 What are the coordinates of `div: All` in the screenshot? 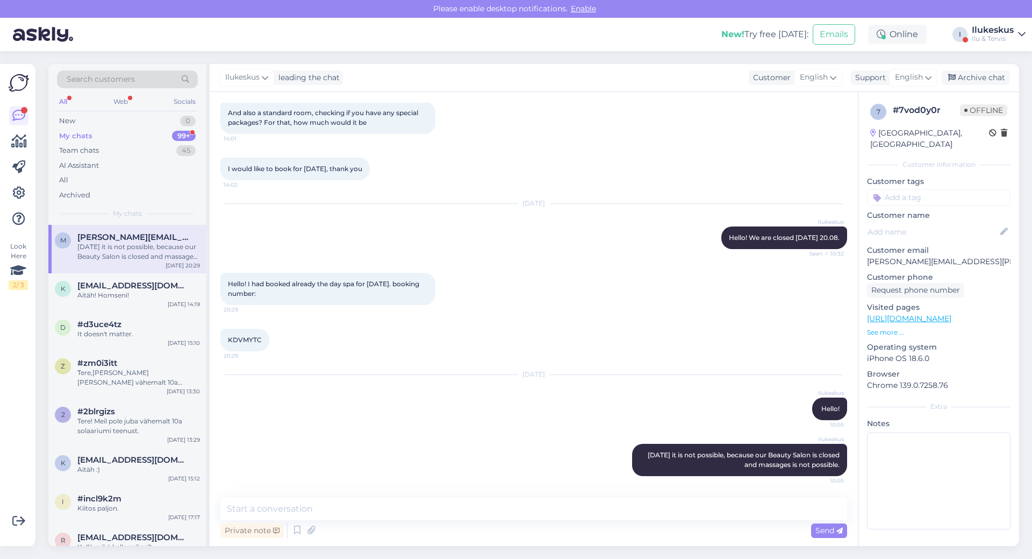 It's located at (63, 180).